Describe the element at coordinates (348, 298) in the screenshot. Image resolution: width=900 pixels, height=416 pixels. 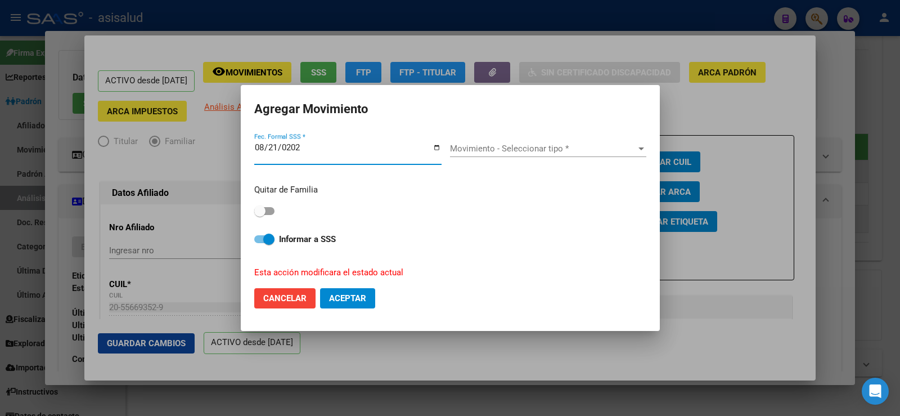
I see `button: Aceptar` at that location.